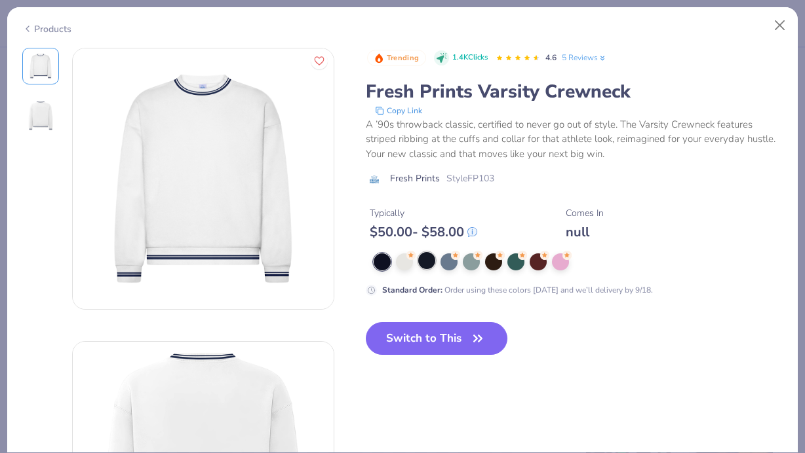 The width and height of the screenshot is (805, 453). What do you see at coordinates (436, 339) in the screenshot?
I see `button: Switch to This` at bounding box center [436, 339].